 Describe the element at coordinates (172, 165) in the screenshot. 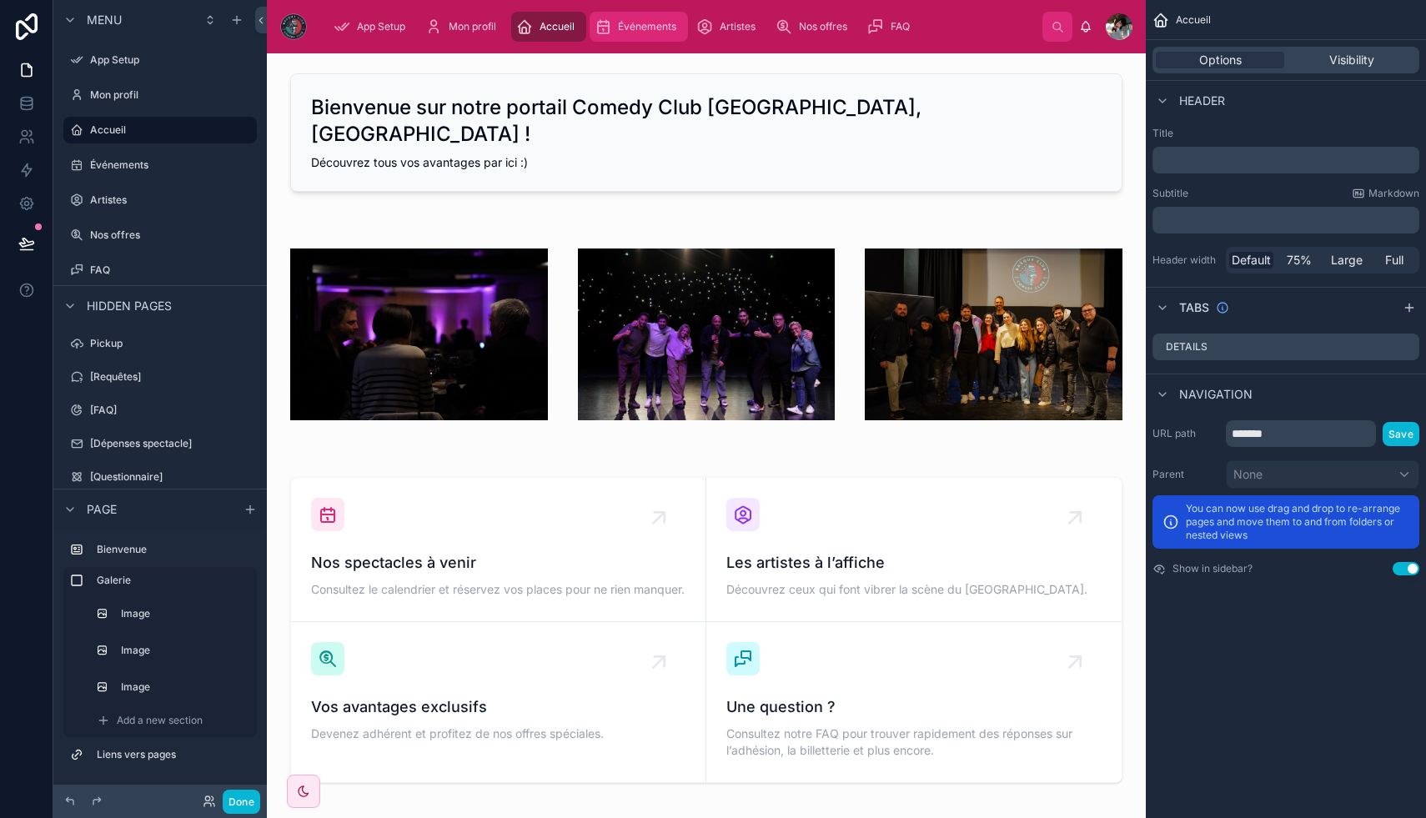

I see `label: Événements` at that location.